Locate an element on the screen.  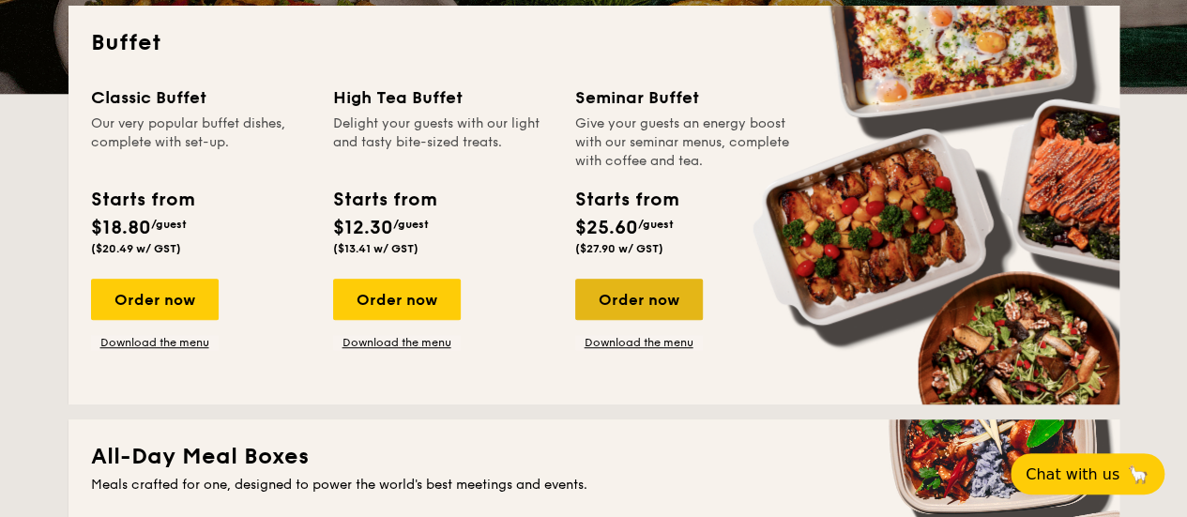
span: $12.30 is located at coordinates (363, 228).